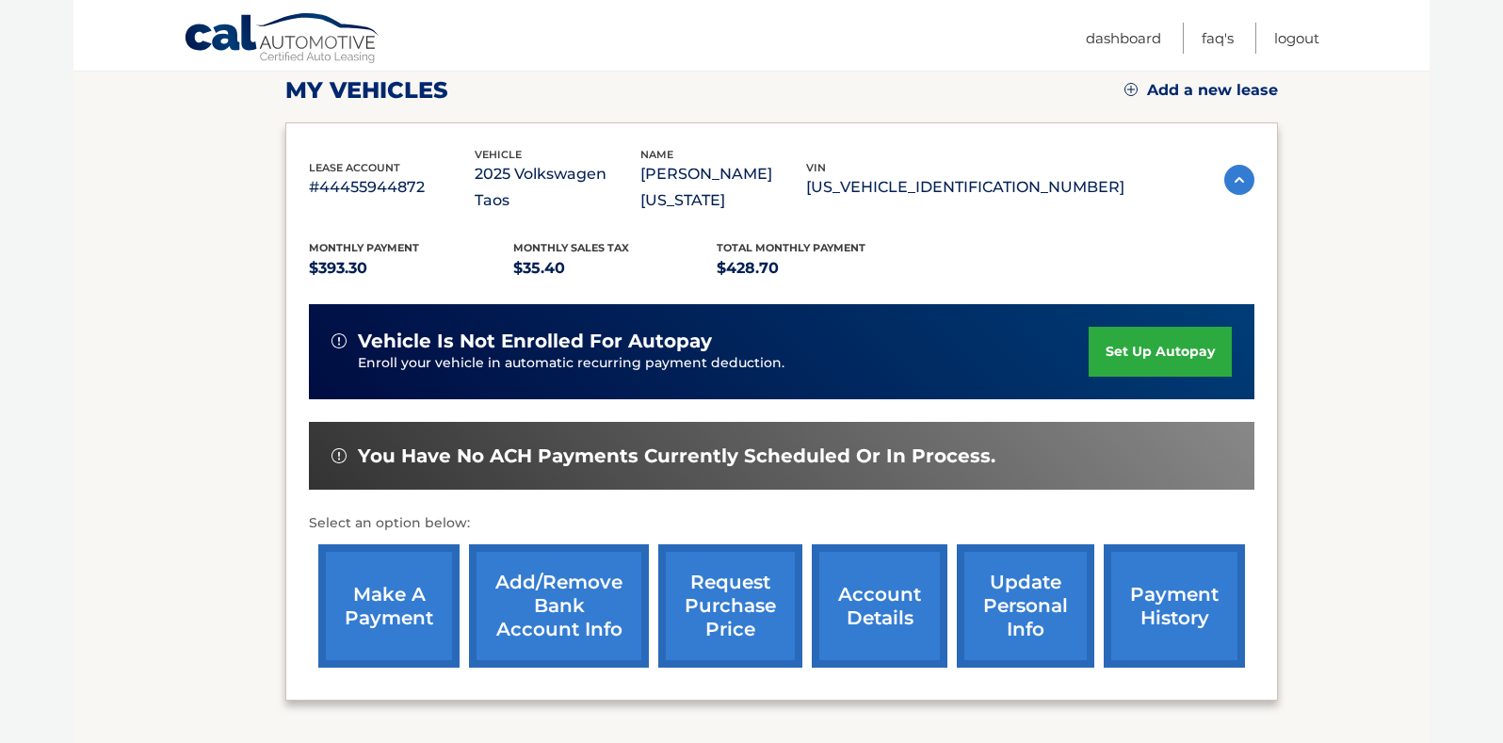 This screenshot has width=1503, height=743. I want to click on a: Logout, so click(1297, 38).